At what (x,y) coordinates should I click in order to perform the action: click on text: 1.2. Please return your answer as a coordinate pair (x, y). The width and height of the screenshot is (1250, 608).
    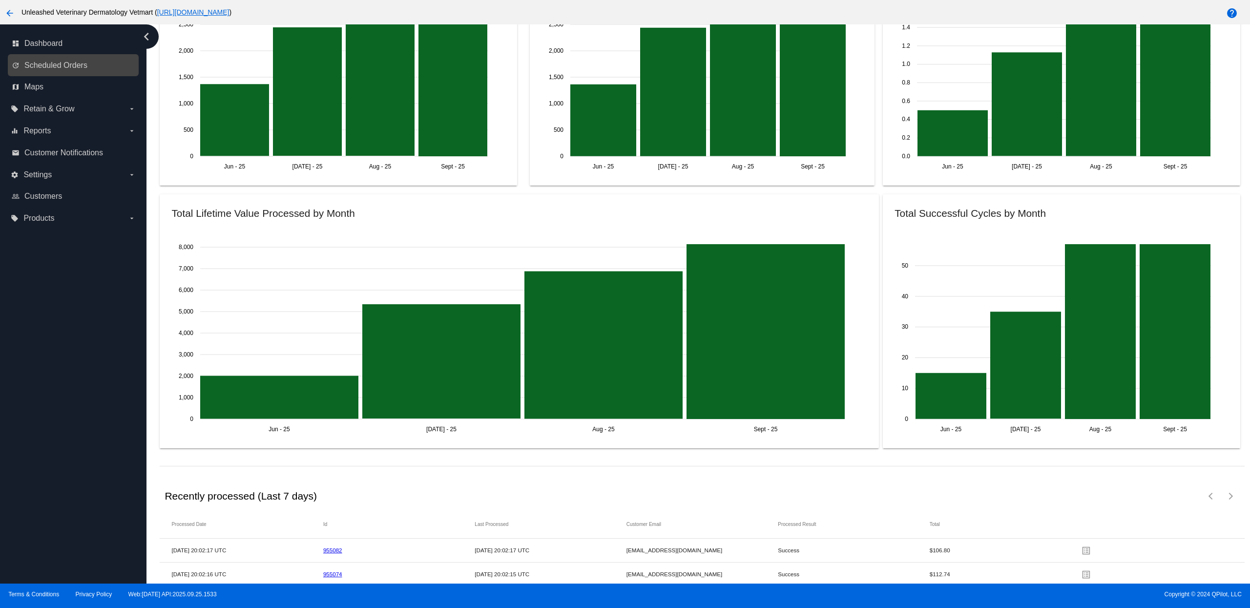
    Looking at the image, I should click on (906, 45).